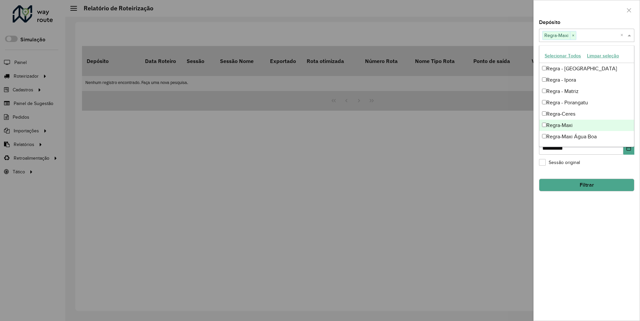 This screenshot has width=640, height=321. Describe the element at coordinates (587, 125) in the screenshot. I see `div: Regra-Maxi` at that location.